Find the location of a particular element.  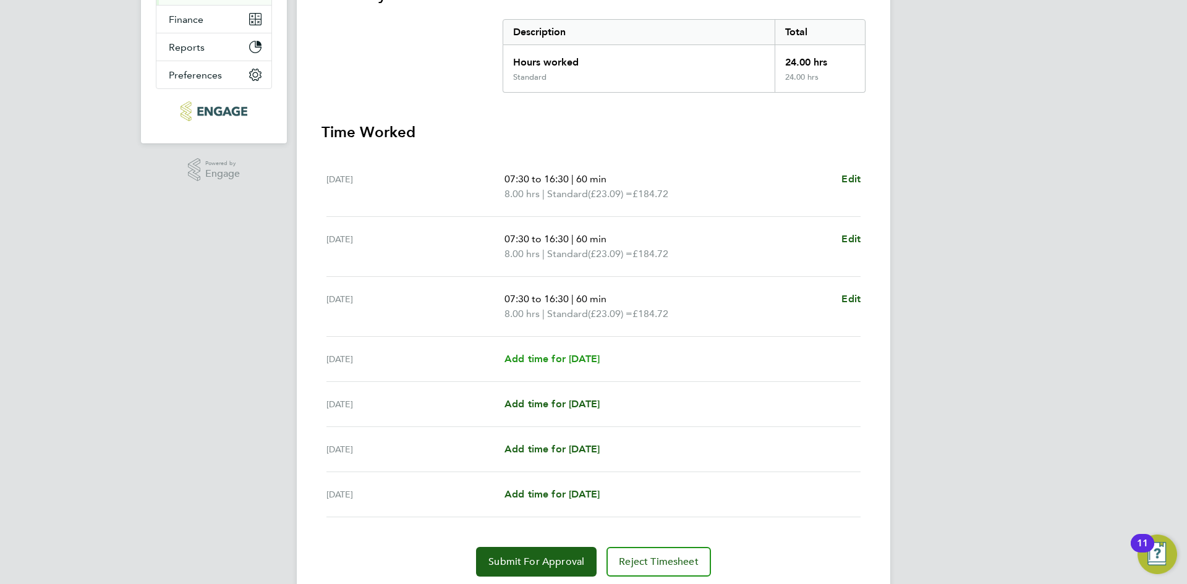

div: Standard is located at coordinates (530, 77).